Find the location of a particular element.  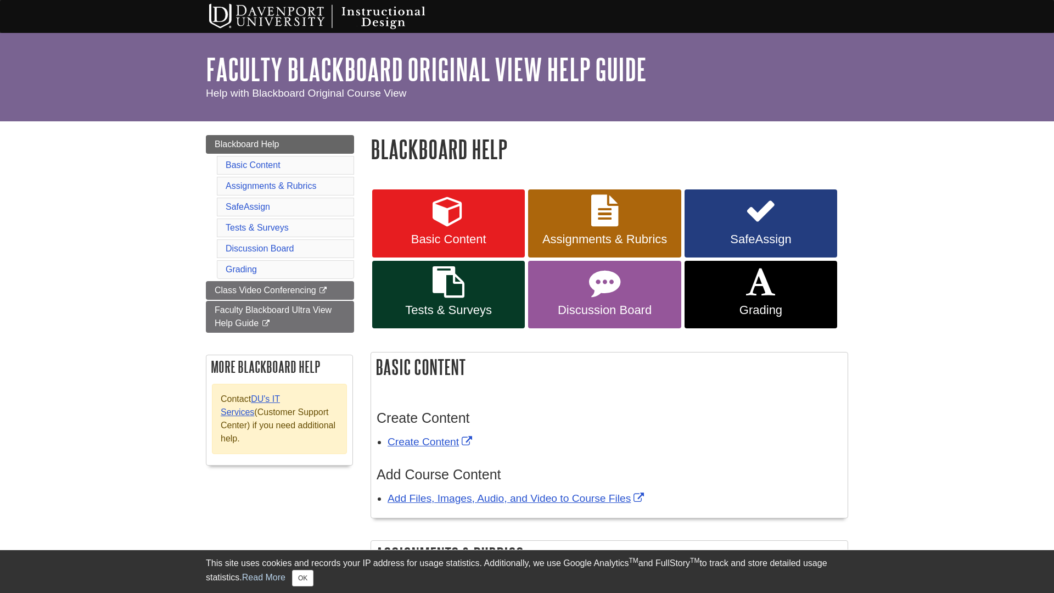

h3: Create Content is located at coordinates (610, 418).